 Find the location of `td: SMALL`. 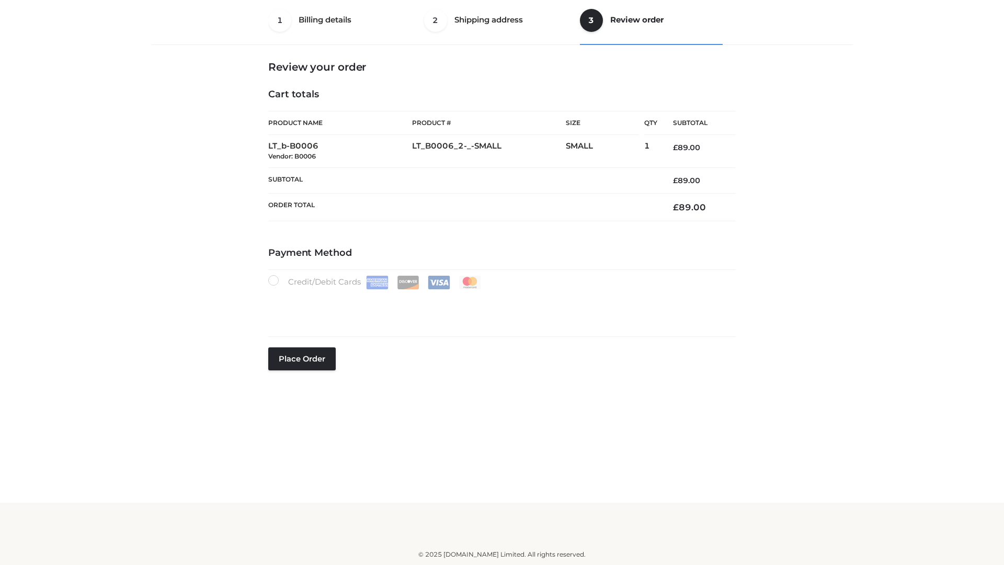

td: SMALL is located at coordinates (605, 151).